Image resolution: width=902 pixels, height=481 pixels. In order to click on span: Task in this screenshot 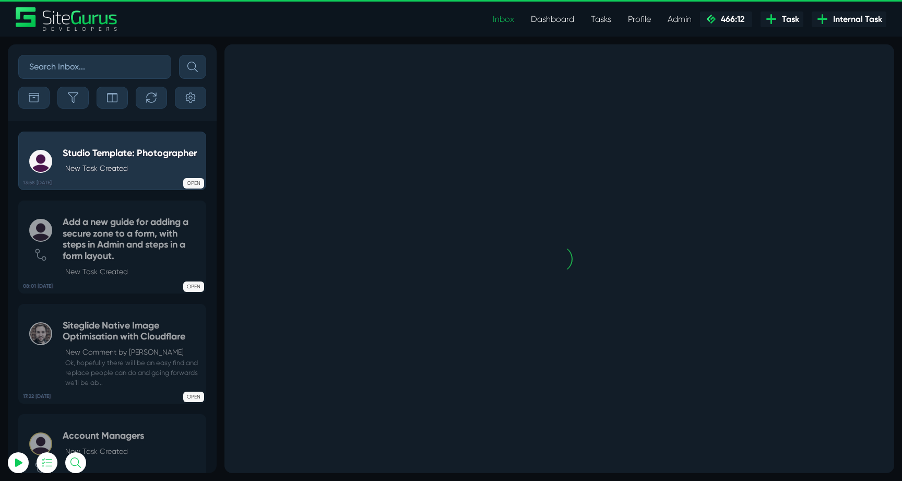, I will do `click(788, 19)`.